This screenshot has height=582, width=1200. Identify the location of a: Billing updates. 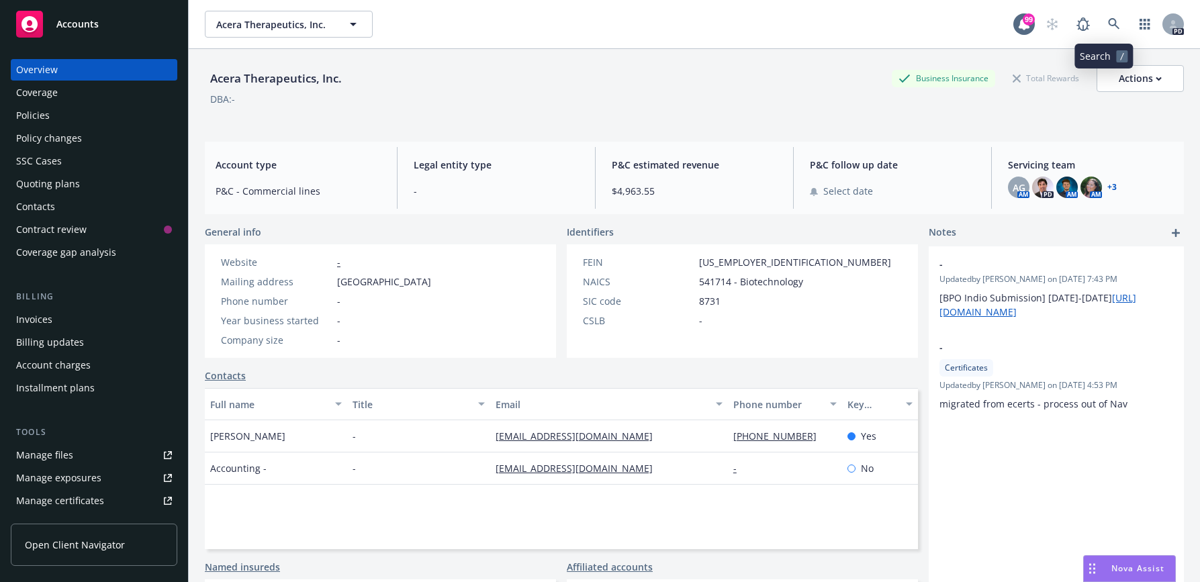
(94, 343).